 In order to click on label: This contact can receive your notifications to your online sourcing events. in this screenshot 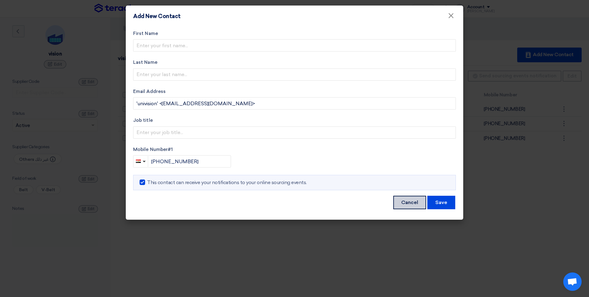, I will do `click(223, 183)`.